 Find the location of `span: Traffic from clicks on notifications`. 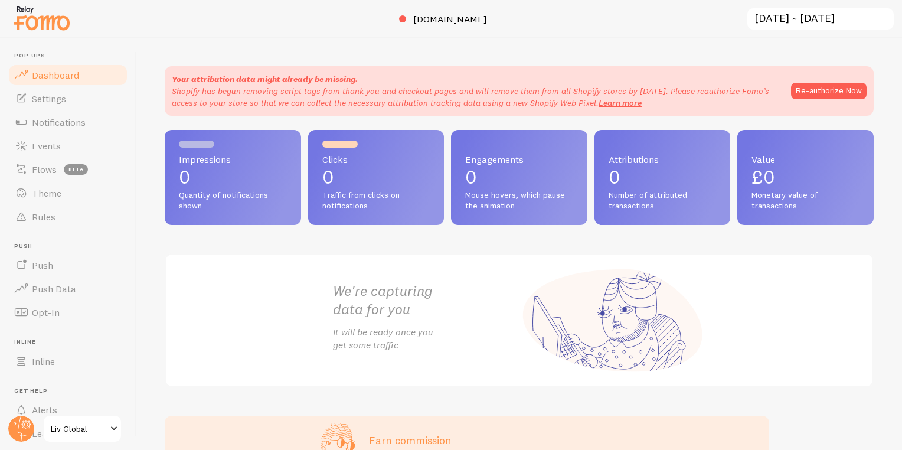

span: Traffic from clicks on notifications is located at coordinates (376, 200).